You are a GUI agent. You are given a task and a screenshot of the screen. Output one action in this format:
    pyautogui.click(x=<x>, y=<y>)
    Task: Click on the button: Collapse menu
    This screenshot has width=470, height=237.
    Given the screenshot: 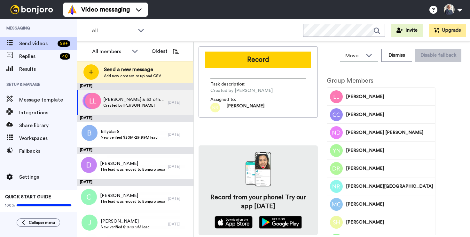 What is the action you would take?
    pyautogui.click(x=38, y=222)
    